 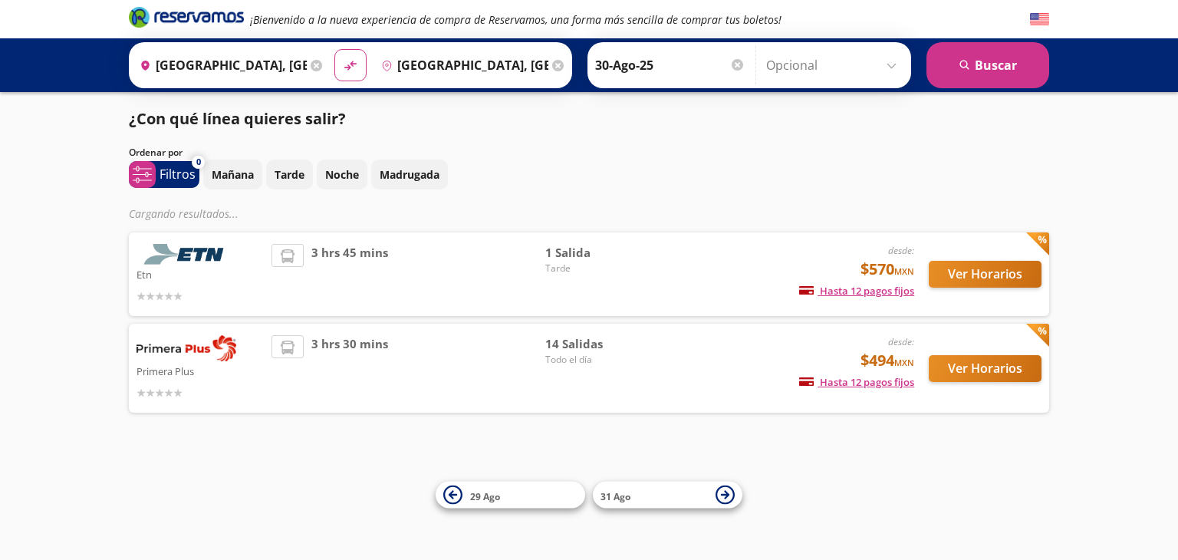 What do you see at coordinates (186, 19) in the screenshot?
I see `a: Brand Logo` at bounding box center [186, 19].